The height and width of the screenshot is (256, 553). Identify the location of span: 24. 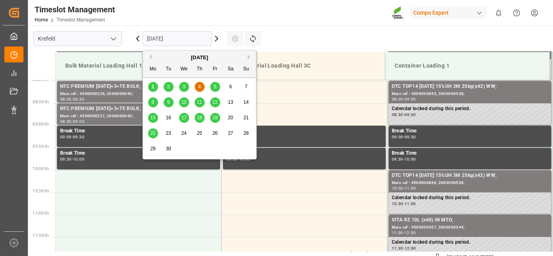
(184, 133).